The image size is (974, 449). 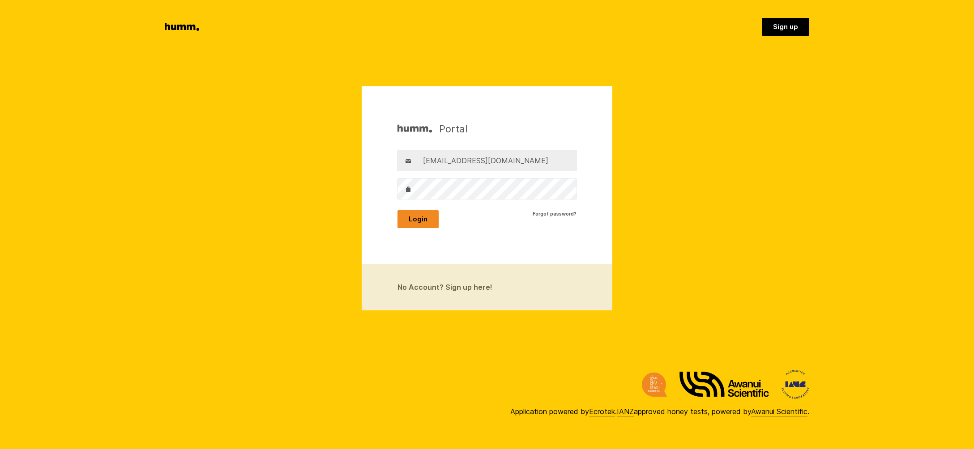 I want to click on img: Ecrotek, so click(x=654, y=385).